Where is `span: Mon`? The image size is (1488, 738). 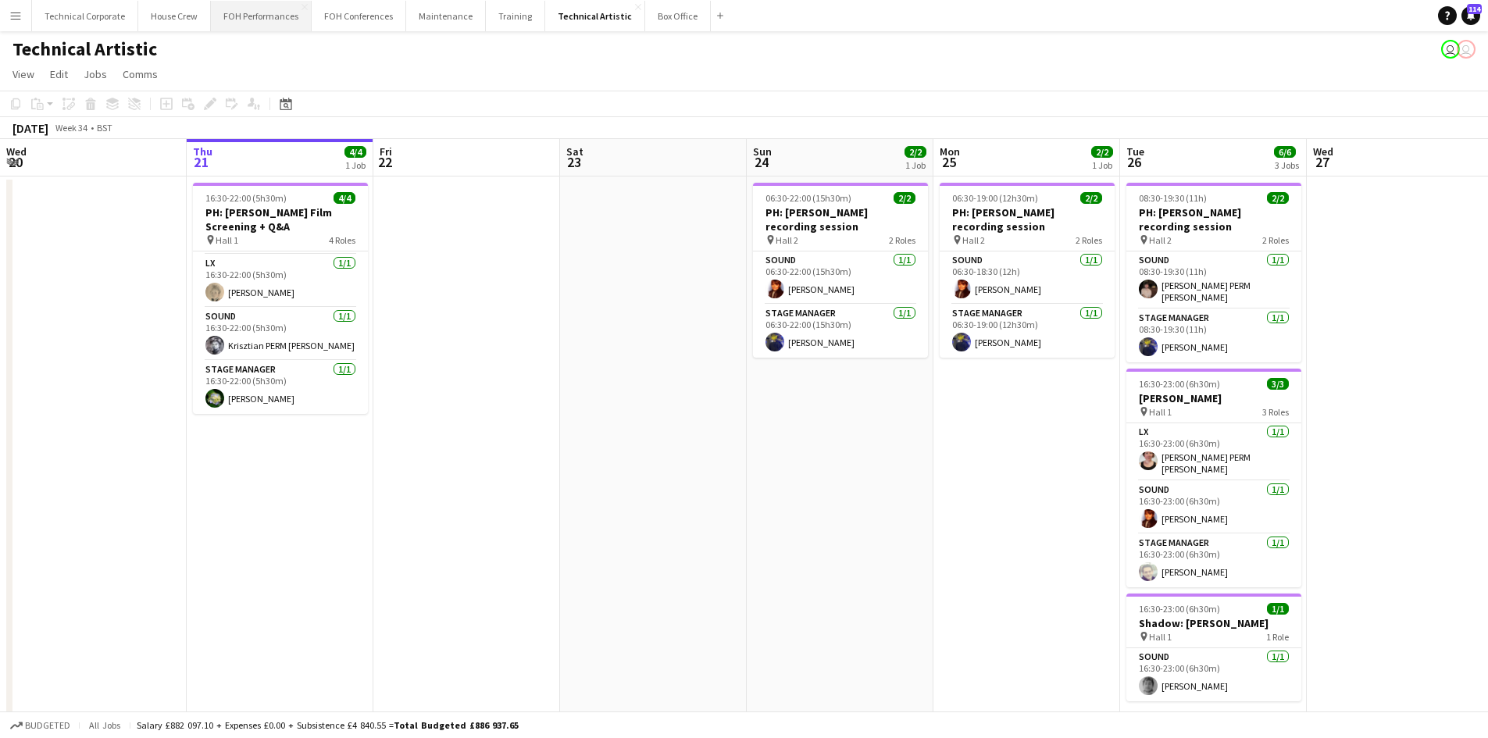
span: Mon is located at coordinates (950, 152).